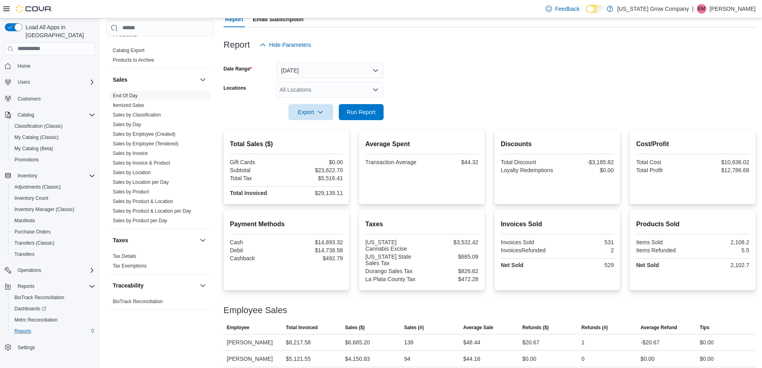  Describe the element at coordinates (583, 342) in the screenshot. I see `div: 1` at that location.